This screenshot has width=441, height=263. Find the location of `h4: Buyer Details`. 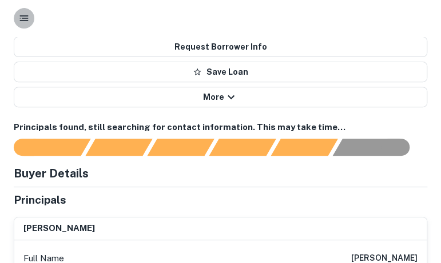

h4: Buyer Details is located at coordinates (51, 174).